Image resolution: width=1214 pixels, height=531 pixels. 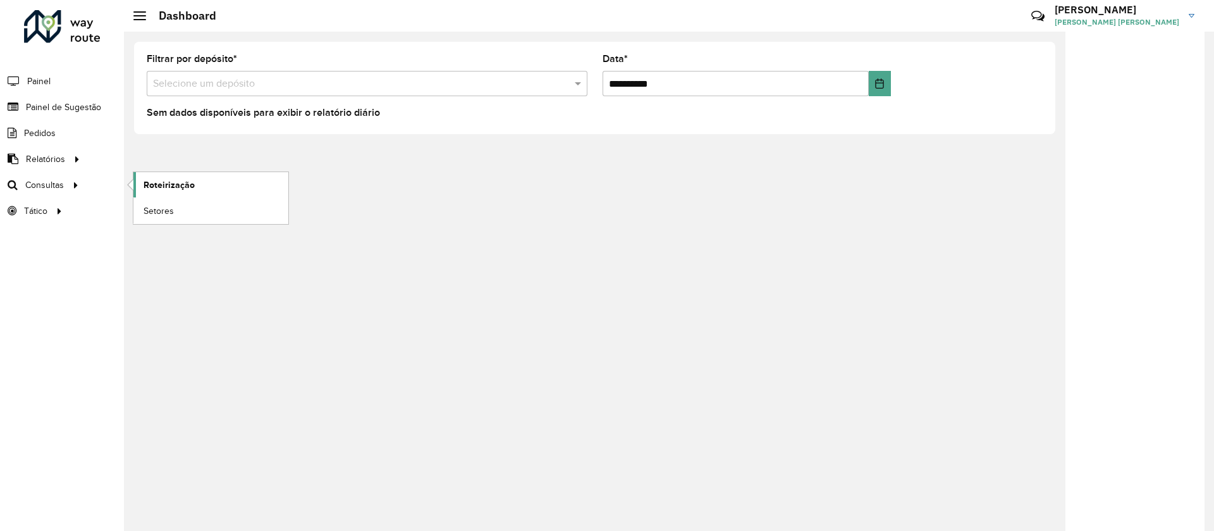 I want to click on span: Painel de Sugestão, so click(x=63, y=107).